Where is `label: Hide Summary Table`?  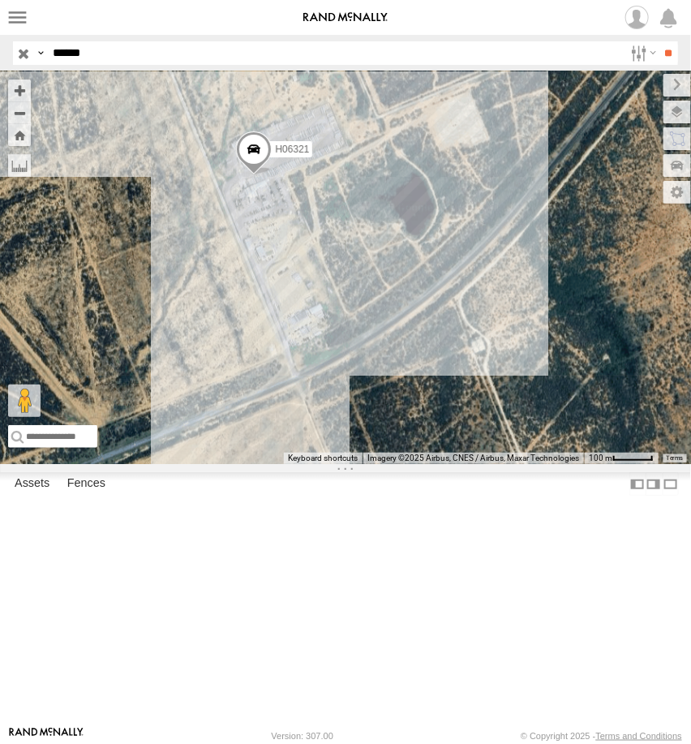 label: Hide Summary Table is located at coordinates (671, 483).